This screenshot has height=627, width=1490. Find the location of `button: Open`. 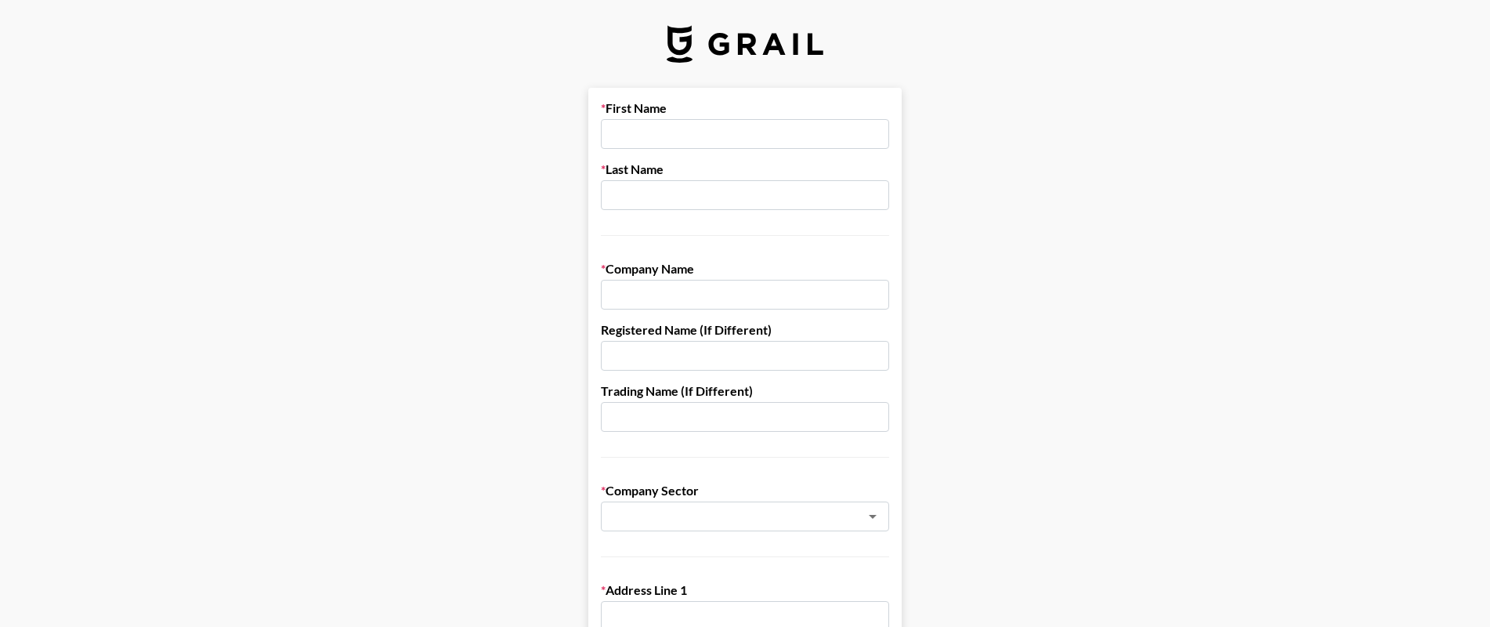

button: Open is located at coordinates (873, 516).